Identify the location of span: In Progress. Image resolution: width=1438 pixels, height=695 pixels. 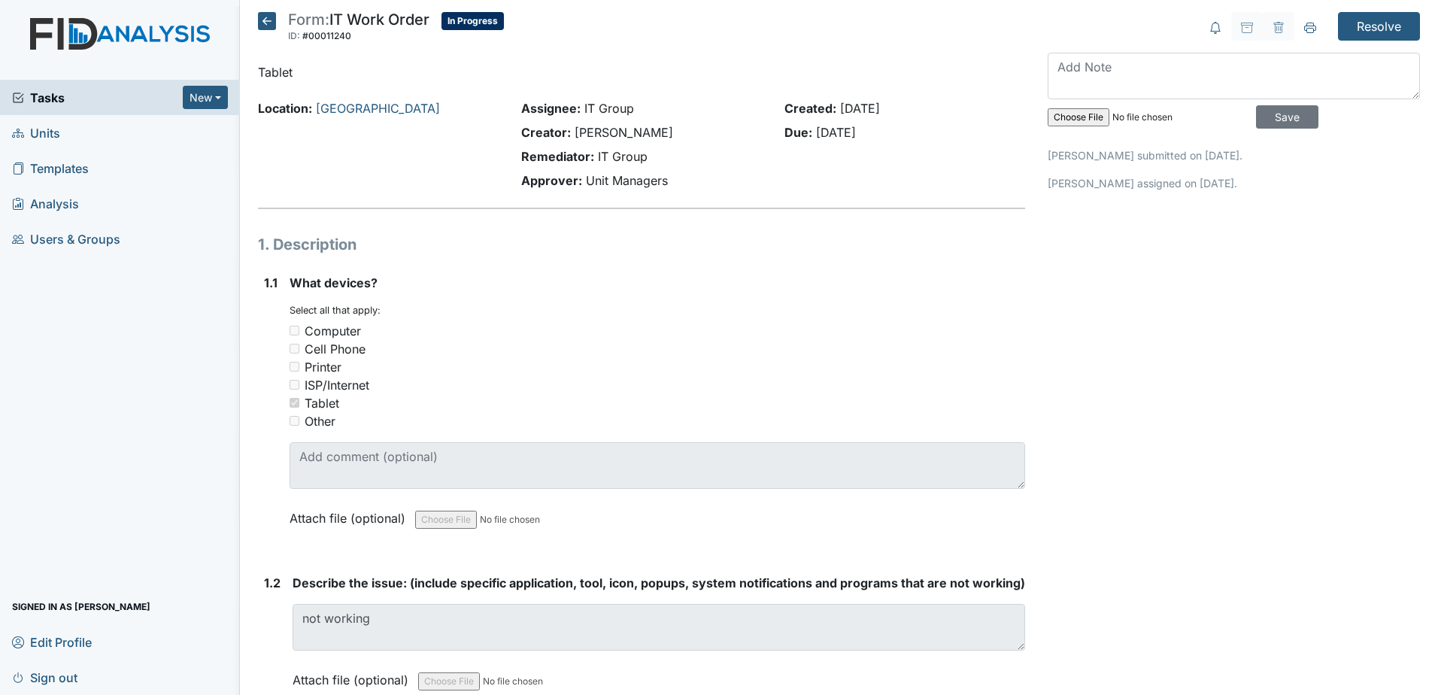
(472, 21).